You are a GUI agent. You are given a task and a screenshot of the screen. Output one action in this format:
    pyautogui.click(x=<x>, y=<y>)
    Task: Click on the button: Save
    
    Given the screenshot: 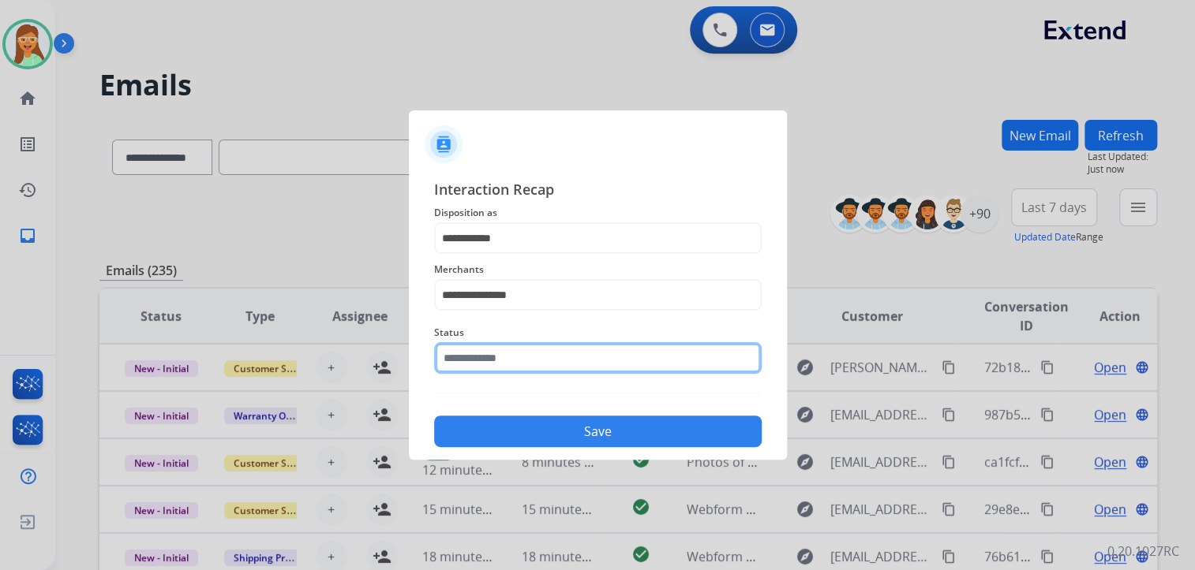 What is the action you would take?
    pyautogui.click(x=597, y=432)
    